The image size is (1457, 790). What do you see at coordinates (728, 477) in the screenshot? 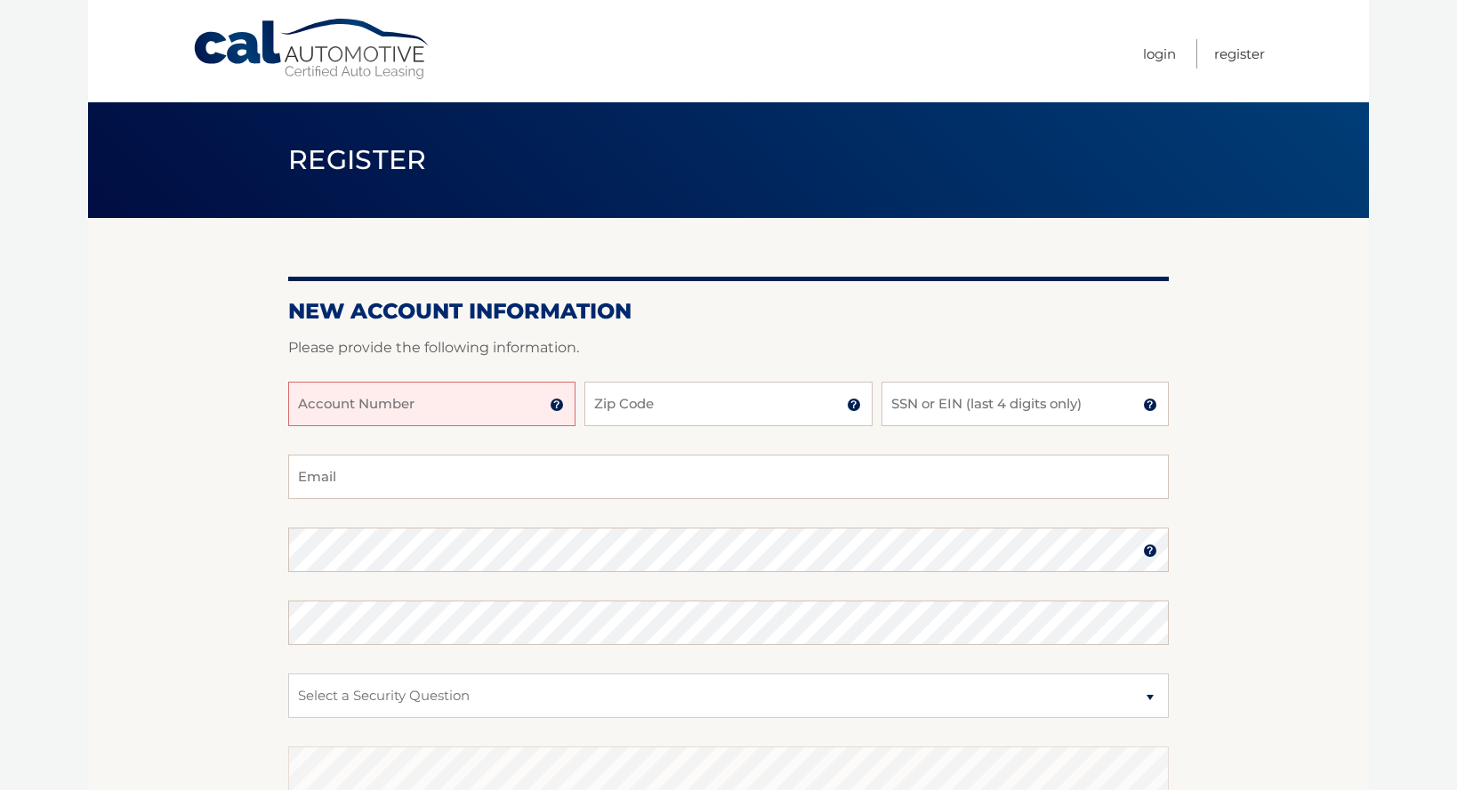
I see `input: Email` at bounding box center [728, 477].